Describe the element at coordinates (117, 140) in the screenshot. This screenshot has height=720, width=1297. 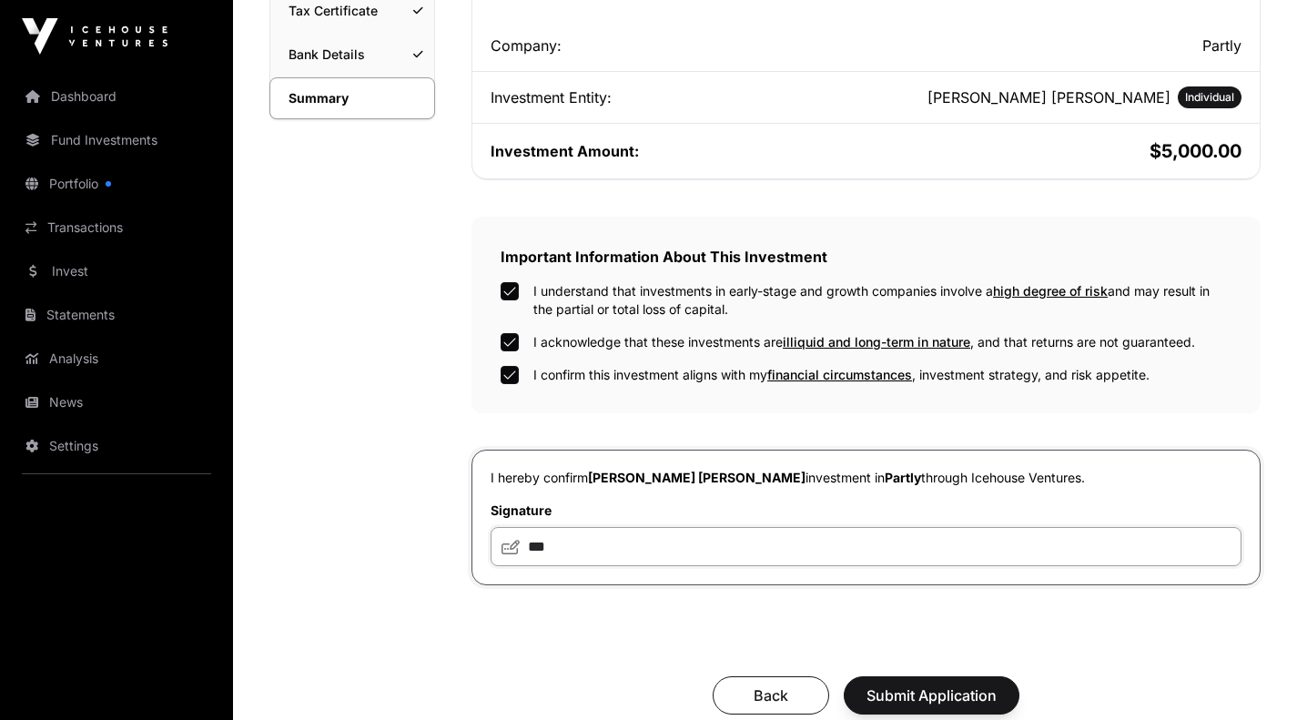
I see `a: Fund Investments` at that location.